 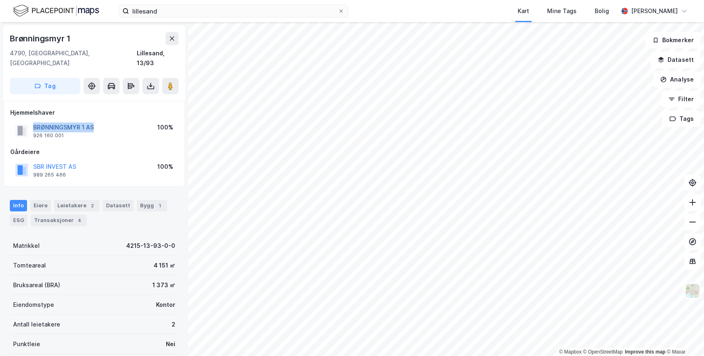 I want to click on div: Kontrollprogram for chat, so click(x=683, y=336).